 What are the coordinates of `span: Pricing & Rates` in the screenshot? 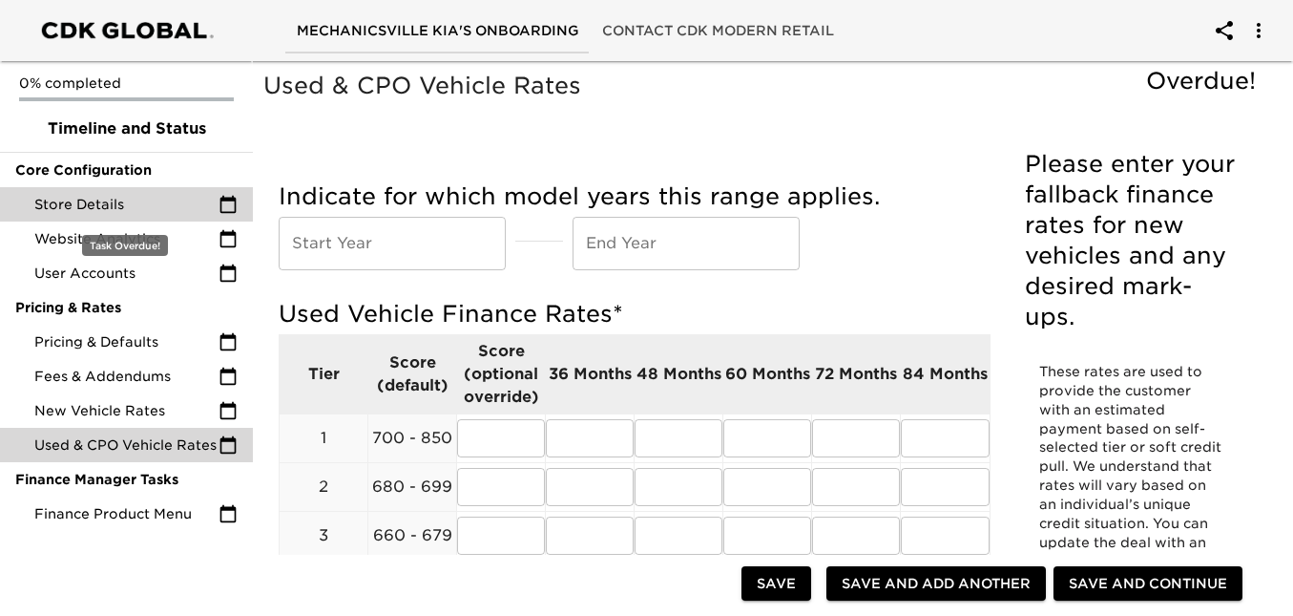 It's located at (126, 307).